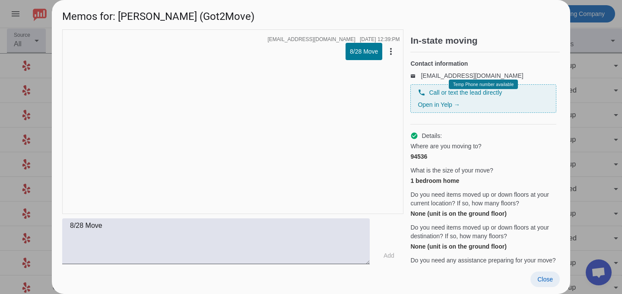  I want to click on span: Call or text the lead directly, so click(465, 92).